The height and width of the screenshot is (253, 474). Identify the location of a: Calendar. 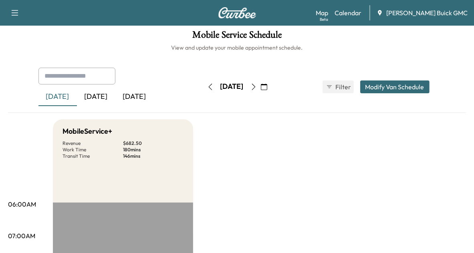
(348, 13).